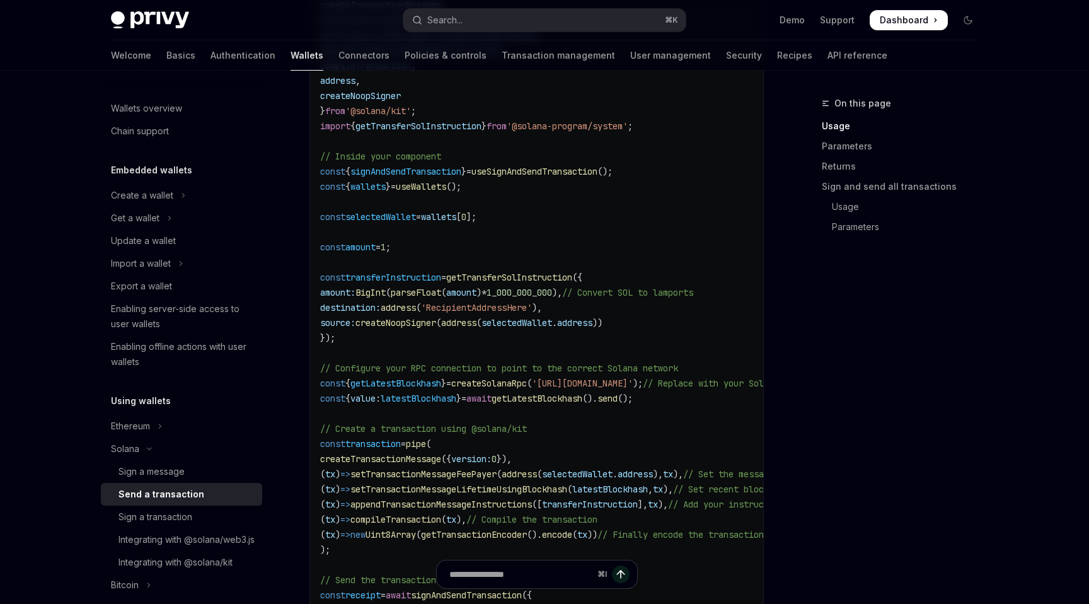  What do you see at coordinates (446, 55) in the screenshot?
I see `a: Policies & controls` at bounding box center [446, 55].